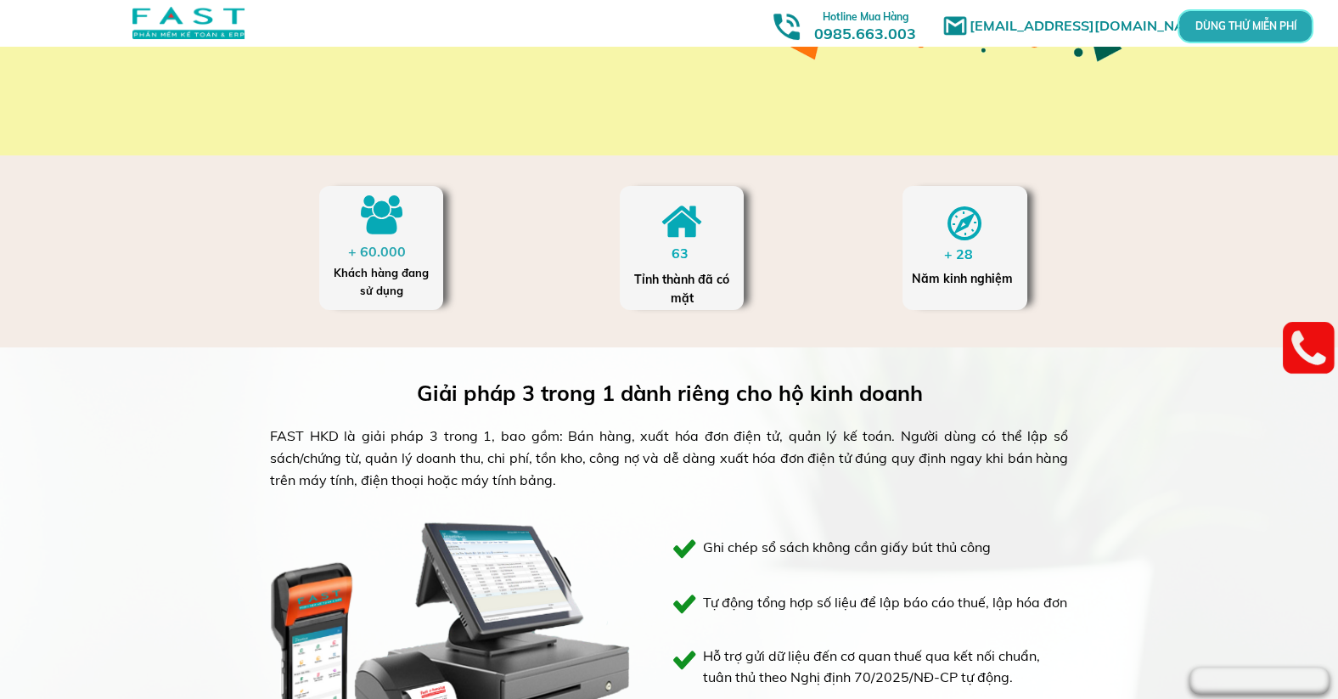 The image size is (1338, 699). What do you see at coordinates (682, 393) in the screenshot?
I see `h3: Giải pháp 3 trong 1 dành riêng cho hộ kinh doanh` at bounding box center [682, 393].